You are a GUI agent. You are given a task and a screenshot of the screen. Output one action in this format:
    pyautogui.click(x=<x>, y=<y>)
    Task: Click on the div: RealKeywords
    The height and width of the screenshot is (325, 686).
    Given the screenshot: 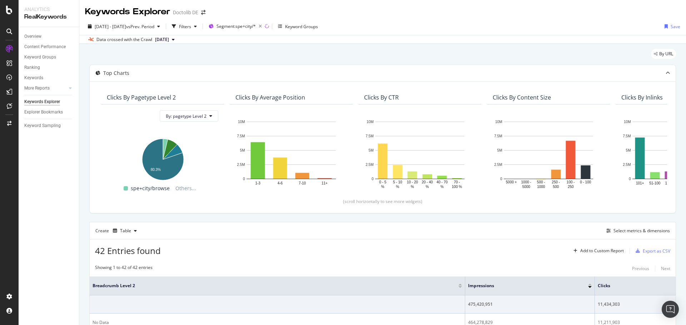 What is the action you would take?
    pyautogui.click(x=49, y=17)
    